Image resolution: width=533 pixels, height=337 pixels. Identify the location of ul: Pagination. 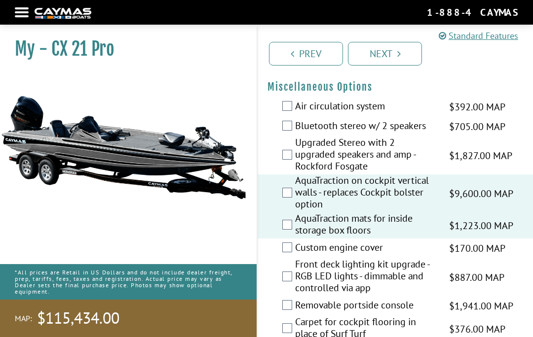
(400, 53).